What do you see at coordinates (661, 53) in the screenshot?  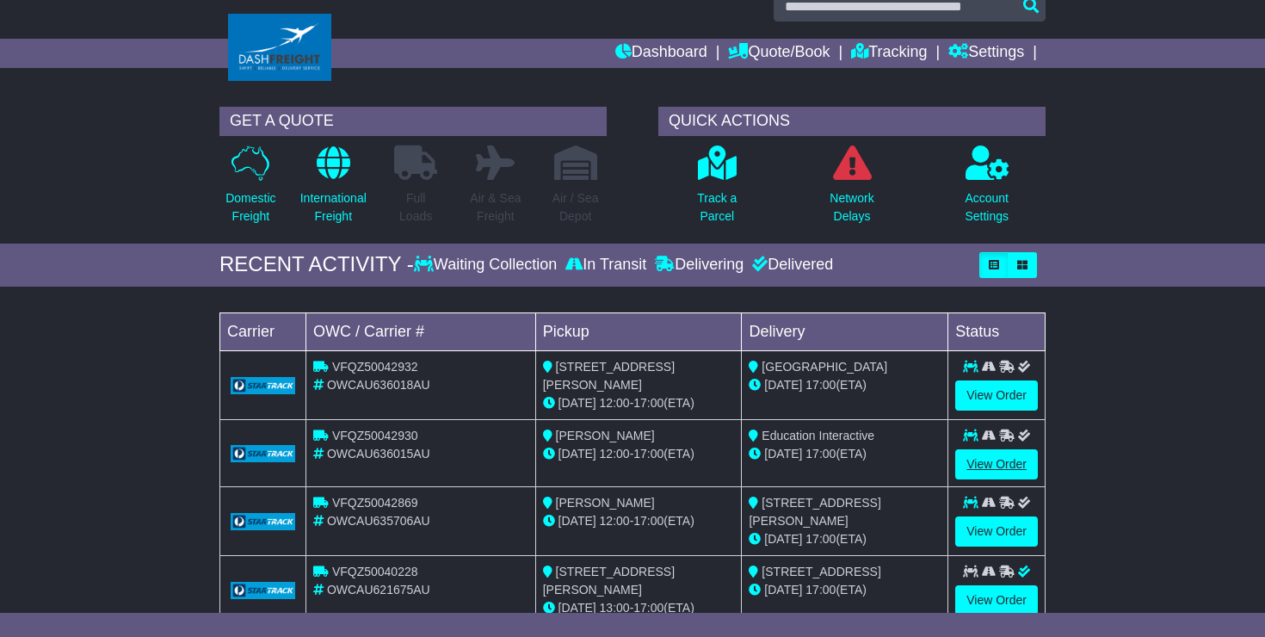 I see `a: Dashboard` at bounding box center [661, 53].